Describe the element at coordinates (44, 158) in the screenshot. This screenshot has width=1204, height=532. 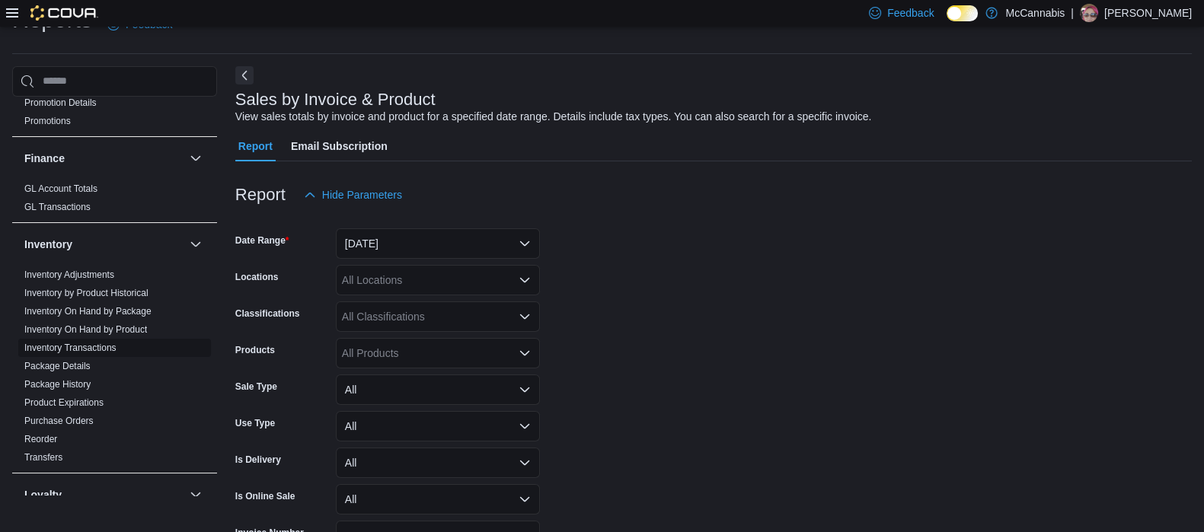
I see `h3: Finance` at that location.